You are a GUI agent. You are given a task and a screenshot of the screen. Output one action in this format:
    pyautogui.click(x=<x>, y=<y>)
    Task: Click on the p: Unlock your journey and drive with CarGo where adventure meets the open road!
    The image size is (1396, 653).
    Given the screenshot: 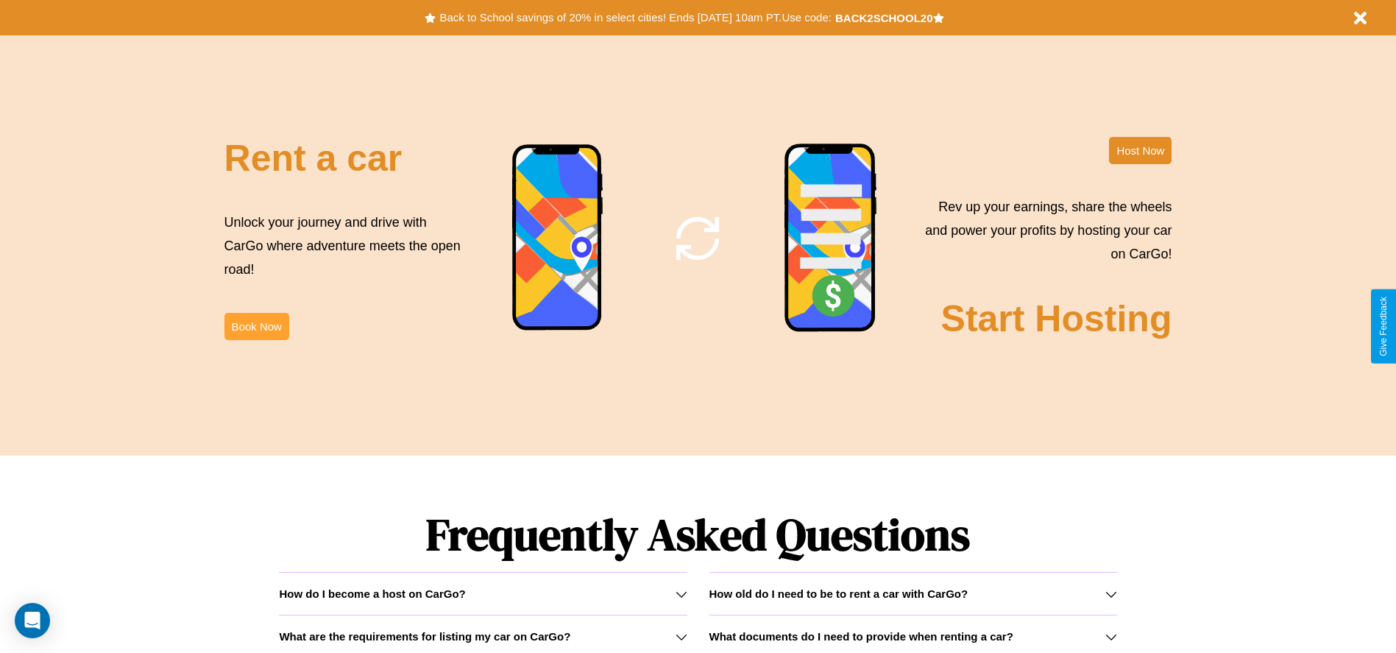 What is the action you would take?
    pyautogui.click(x=345, y=246)
    